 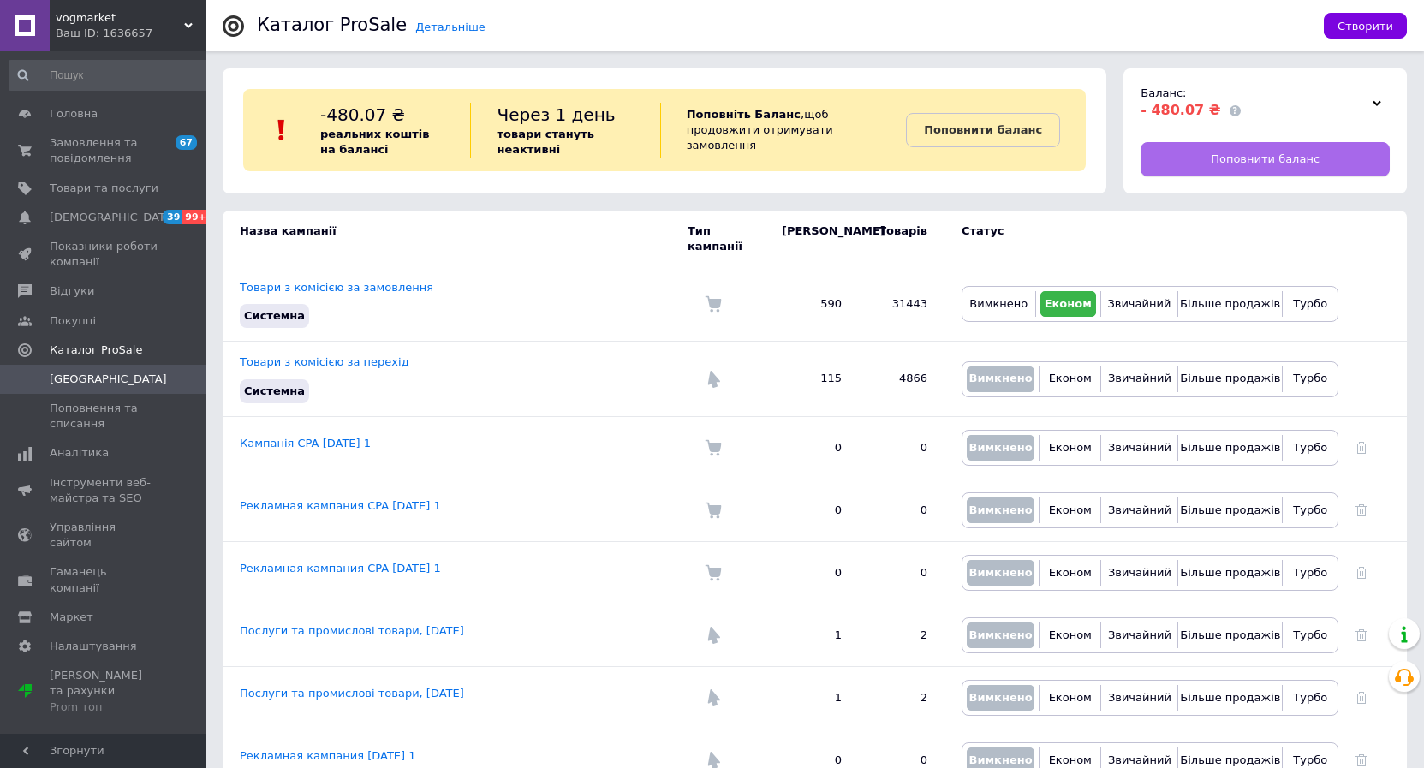 What do you see at coordinates (1180, 110) in the screenshot?
I see `span: - 480.07 ₴` at bounding box center [1180, 110].